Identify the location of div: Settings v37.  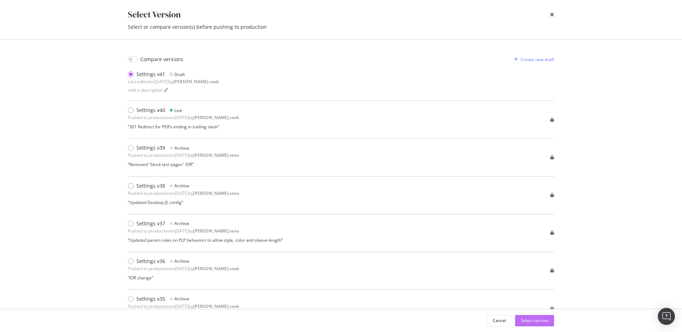
(151, 224).